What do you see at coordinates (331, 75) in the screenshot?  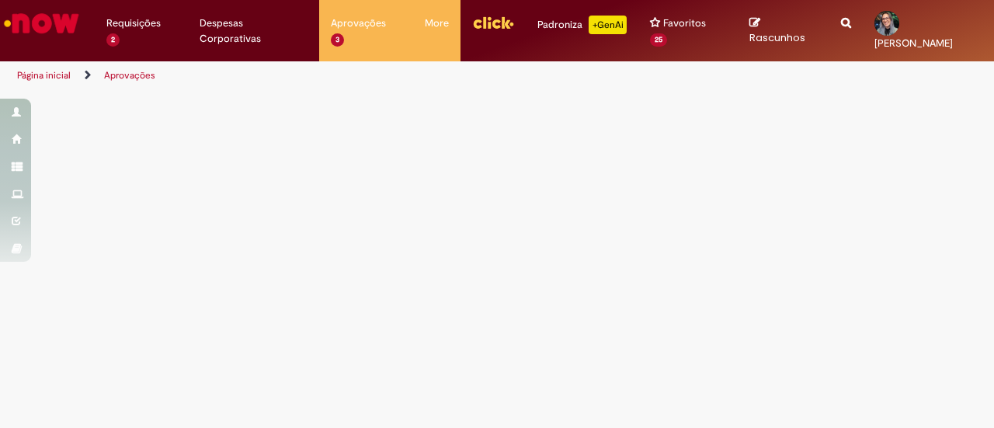 I see `ul: Trilhas de página` at bounding box center [331, 75].